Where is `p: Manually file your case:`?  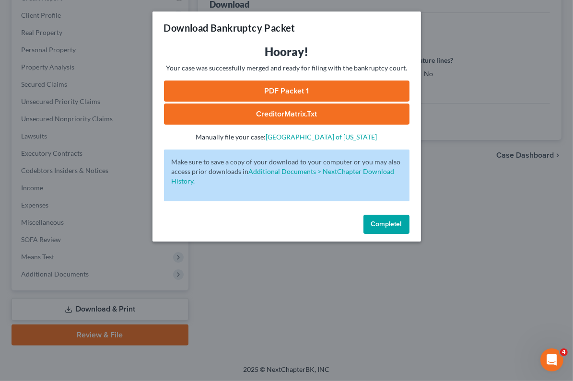 p: Manually file your case: is located at coordinates (287, 137).